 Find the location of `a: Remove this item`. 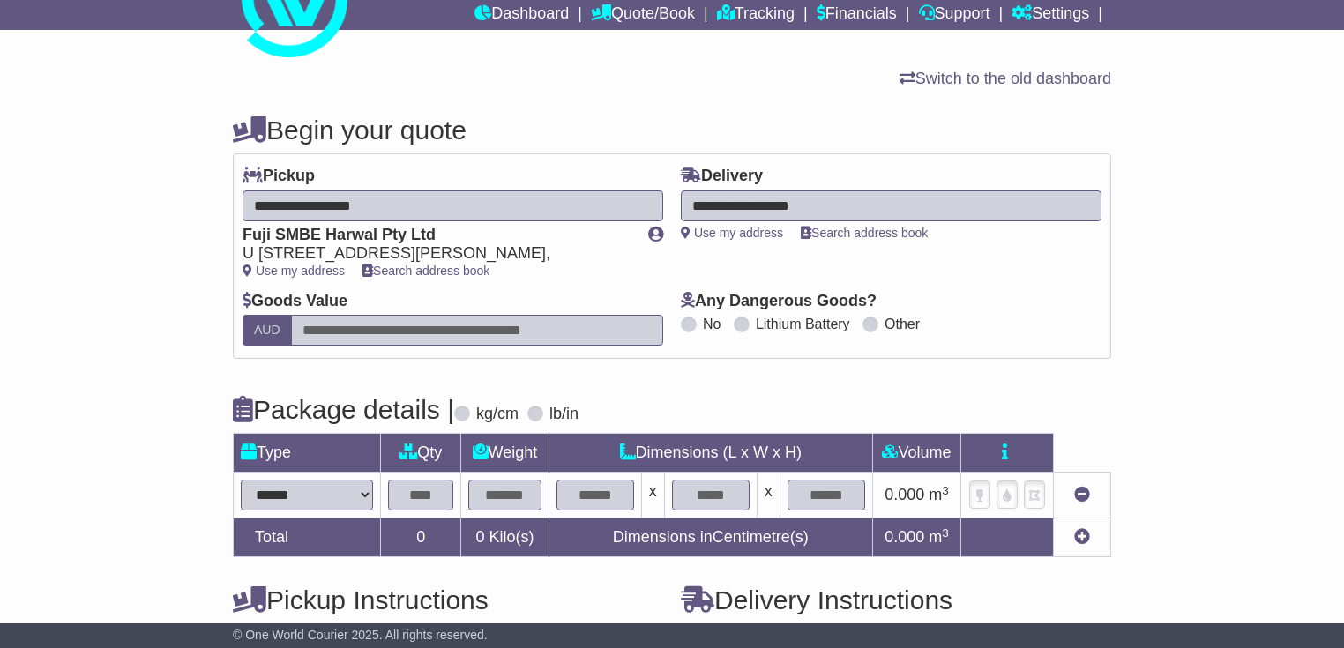

a: Remove this item is located at coordinates (1082, 495).